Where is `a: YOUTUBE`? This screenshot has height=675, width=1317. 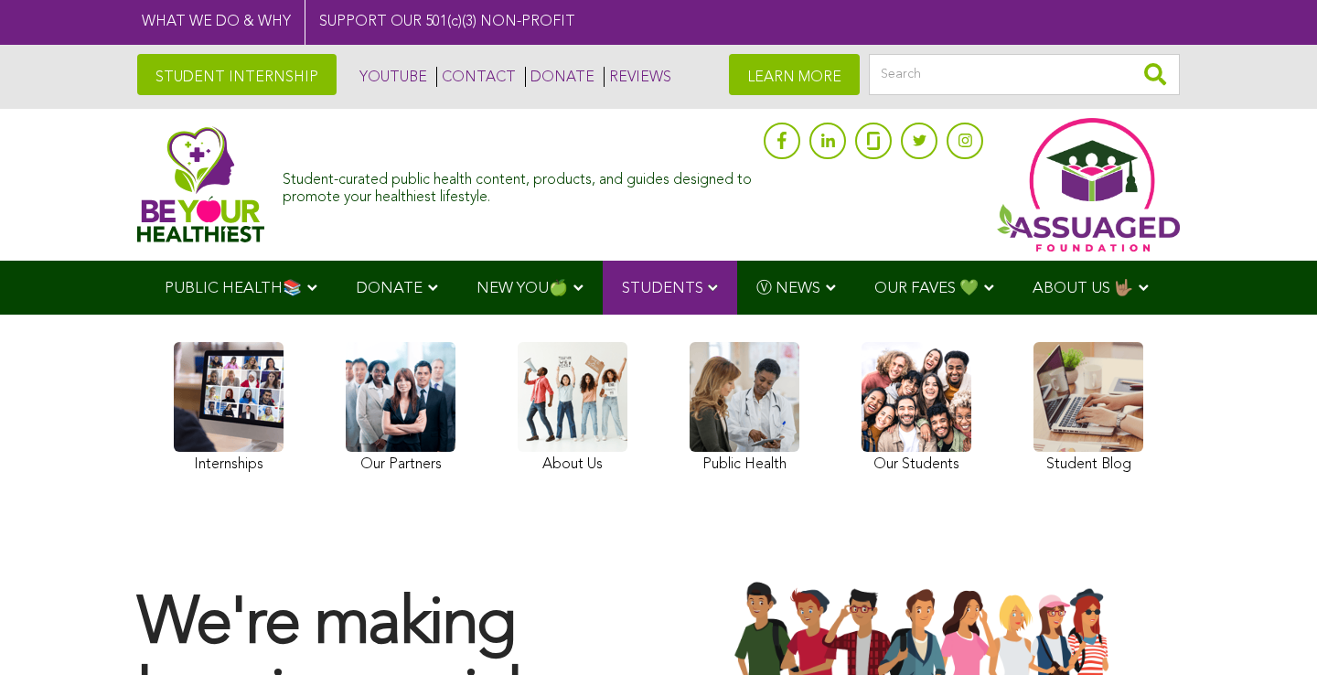 a: YOUTUBE is located at coordinates (391, 77).